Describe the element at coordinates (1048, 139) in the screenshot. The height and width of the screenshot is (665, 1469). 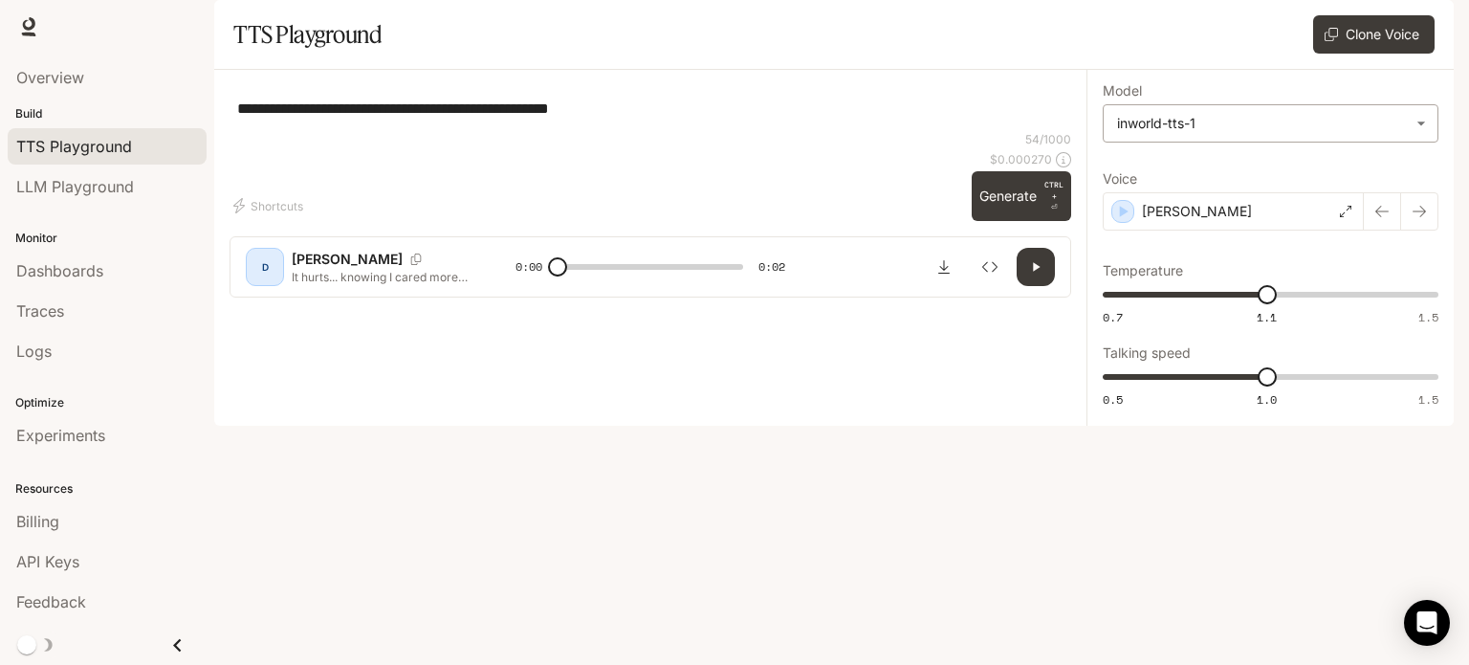
I see `p: 54 / 1000` at that location.